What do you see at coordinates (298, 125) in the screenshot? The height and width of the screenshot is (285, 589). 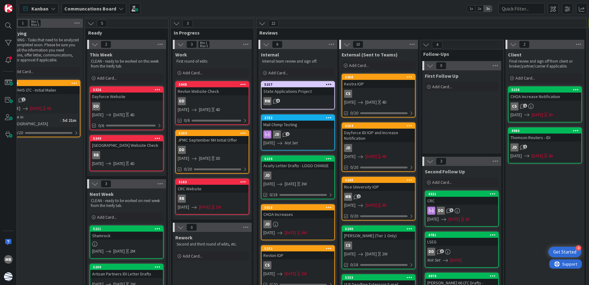 I see `div: Mail Chimp Testing` at bounding box center [298, 125].